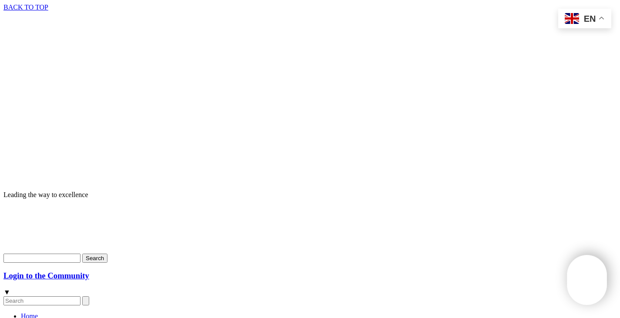 Image resolution: width=620 pixels, height=318 pixels. Describe the element at coordinates (310, 195) in the screenshot. I see `p: Leading the way to excellence` at that location.